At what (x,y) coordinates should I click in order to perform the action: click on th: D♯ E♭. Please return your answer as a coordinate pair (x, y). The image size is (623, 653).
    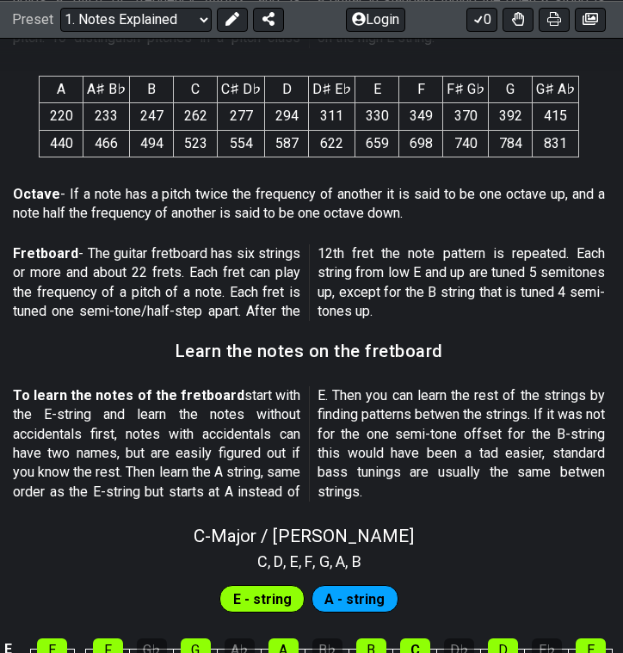
    Looking at the image, I should click on (332, 89).